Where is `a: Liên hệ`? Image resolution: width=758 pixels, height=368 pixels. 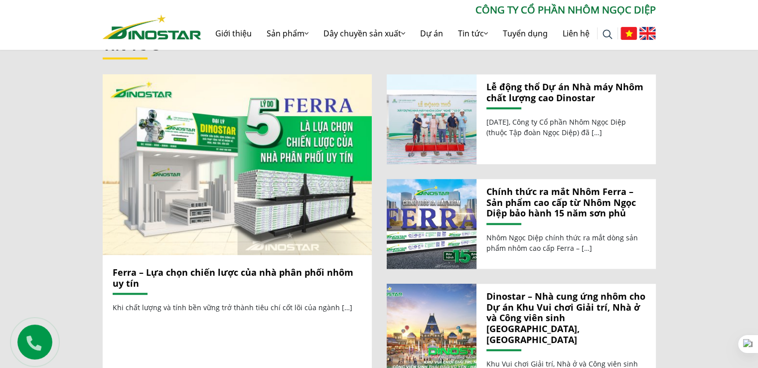 a: Liên hệ is located at coordinates (576, 33).